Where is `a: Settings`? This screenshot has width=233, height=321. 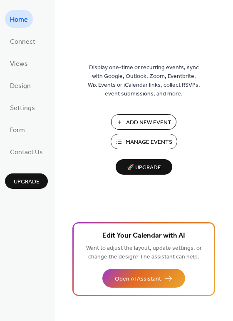
a: Settings is located at coordinates (23, 107).